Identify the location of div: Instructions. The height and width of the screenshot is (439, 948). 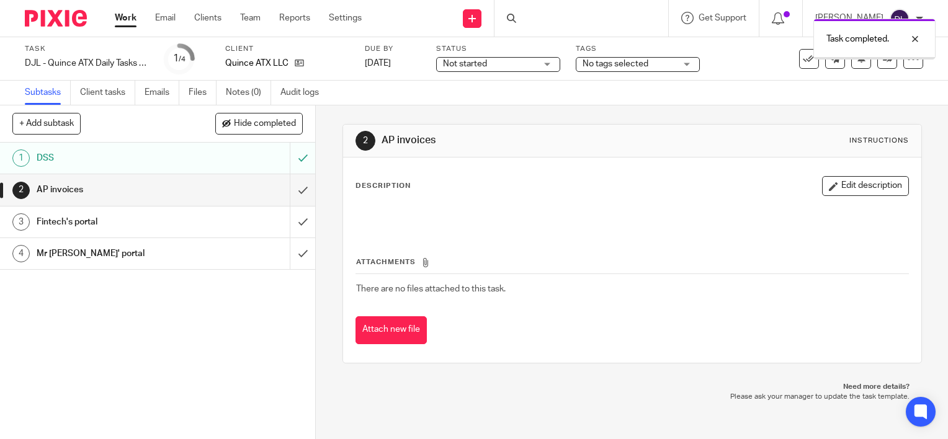
(879, 141).